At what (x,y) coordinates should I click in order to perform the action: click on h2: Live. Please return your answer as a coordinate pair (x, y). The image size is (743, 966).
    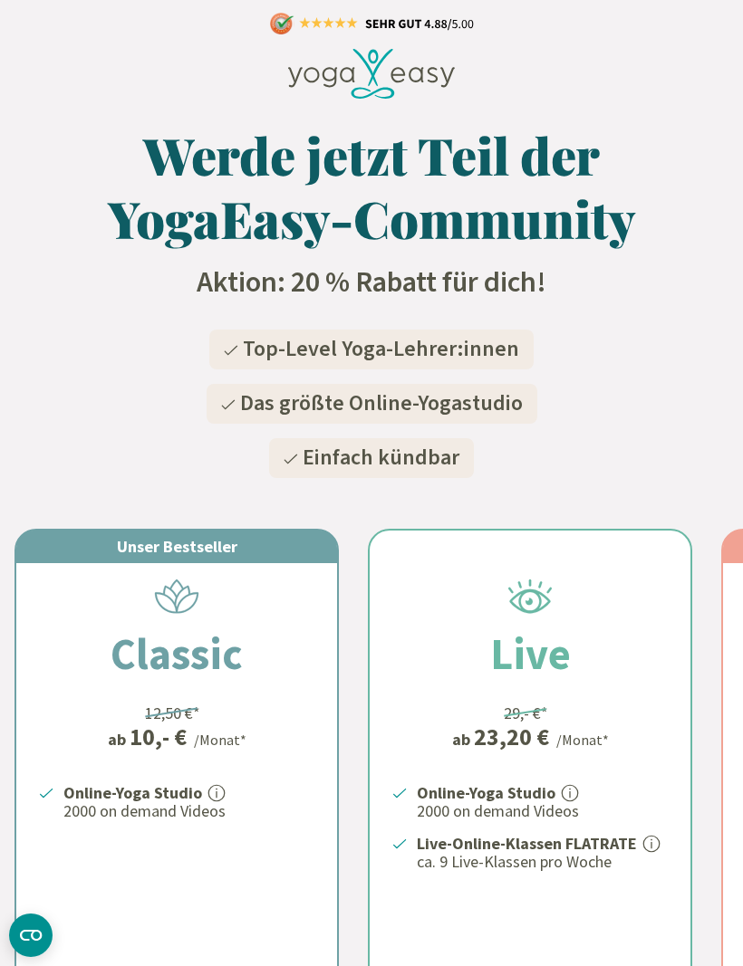
    Looking at the image, I should click on (530, 654).